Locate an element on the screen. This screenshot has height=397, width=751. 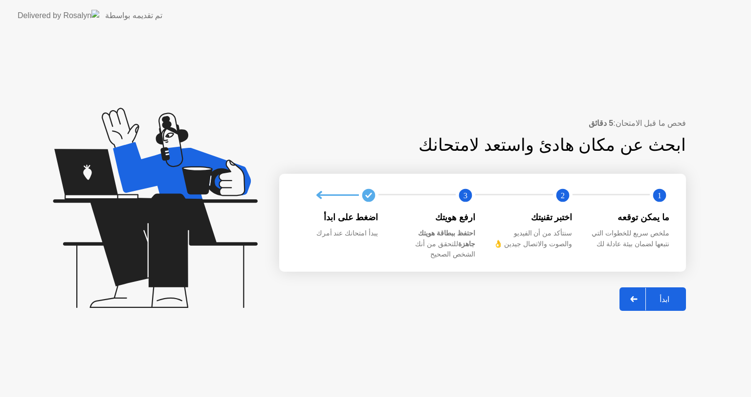
text: 2 is located at coordinates (562, 195).